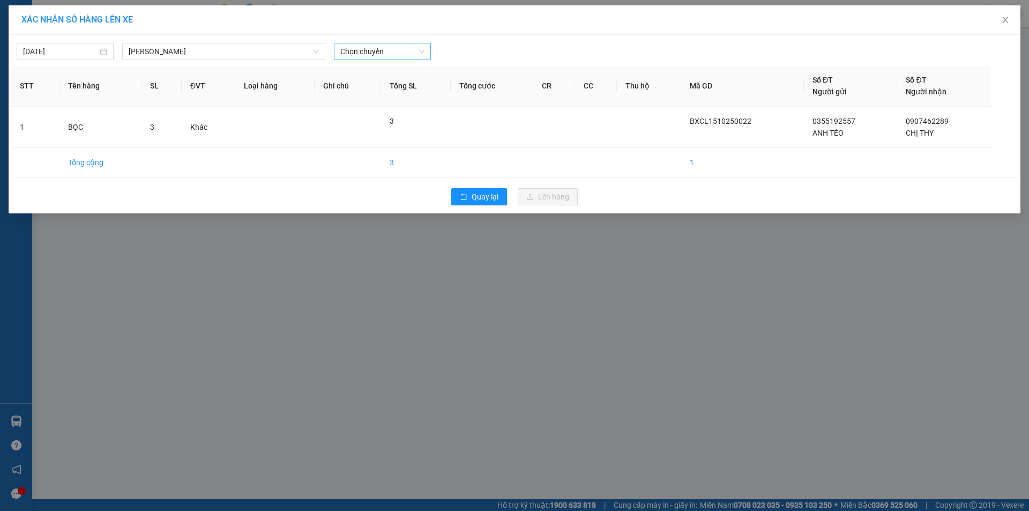 The image size is (1029, 511). Describe the element at coordinates (156, 54) in the screenshot. I see `div: 0907462289` at that location.